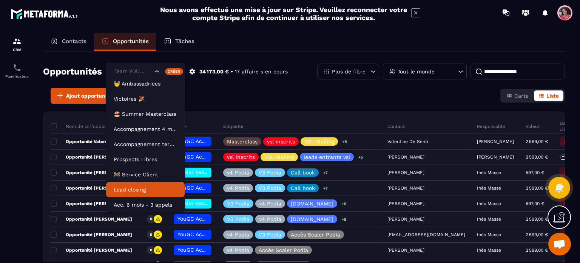  Describe the element at coordinates (145, 159) in the screenshot. I see `p: Prospects Libres` at that location.